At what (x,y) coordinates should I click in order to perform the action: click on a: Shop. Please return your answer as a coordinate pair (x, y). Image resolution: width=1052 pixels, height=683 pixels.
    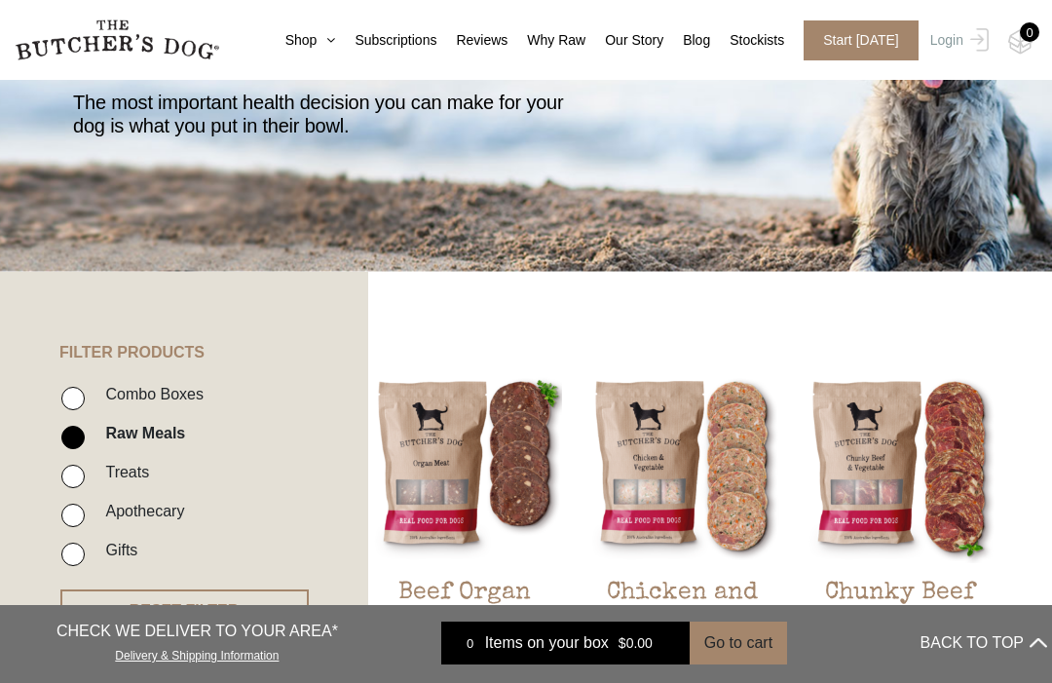
    Looking at the image, I should click on (301, 40).